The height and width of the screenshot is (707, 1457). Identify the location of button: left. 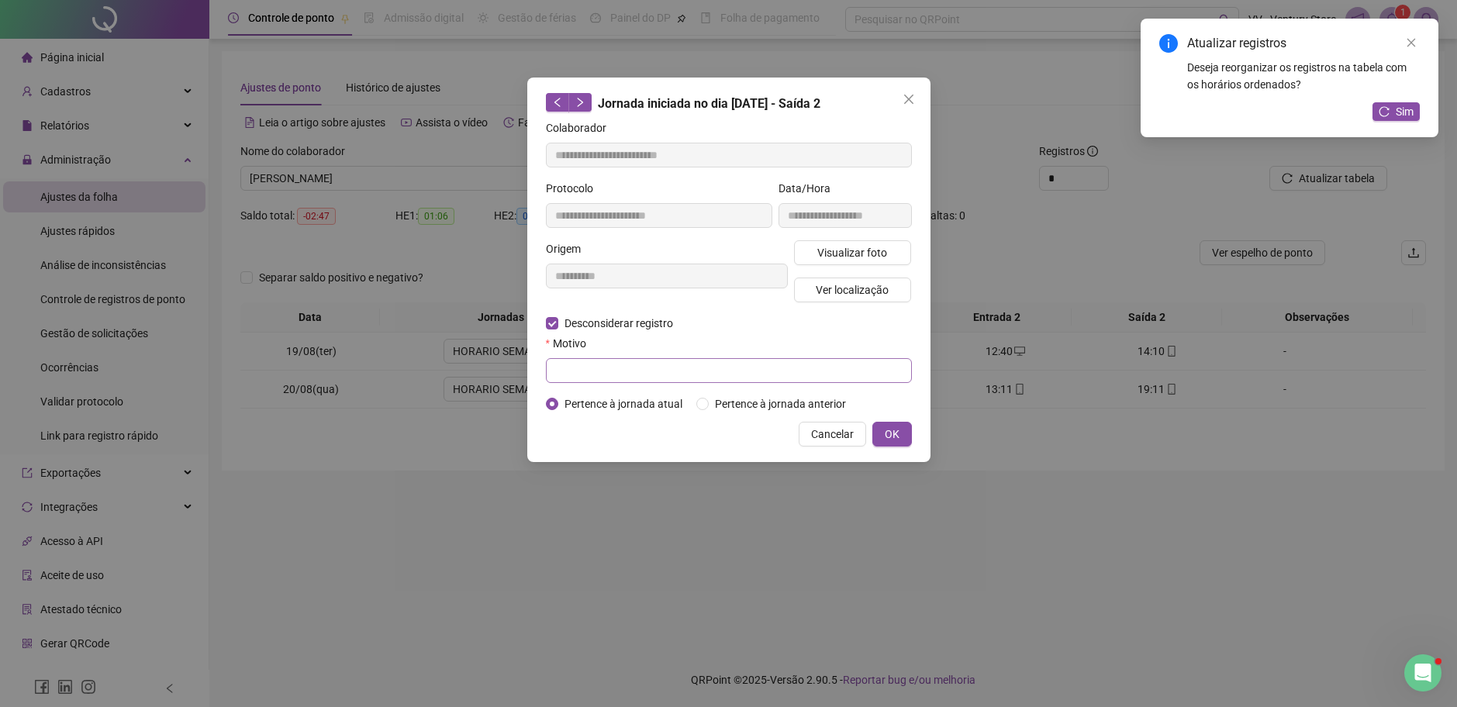
(558, 102).